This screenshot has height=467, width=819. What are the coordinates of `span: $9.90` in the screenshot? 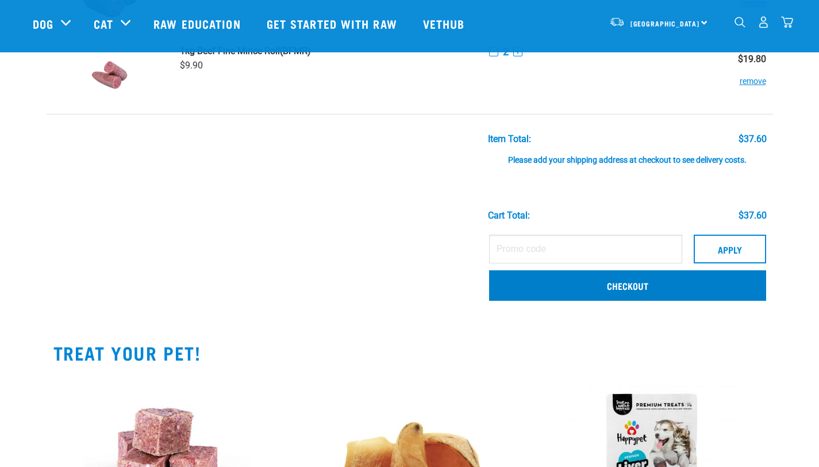 It's located at (191, 65).